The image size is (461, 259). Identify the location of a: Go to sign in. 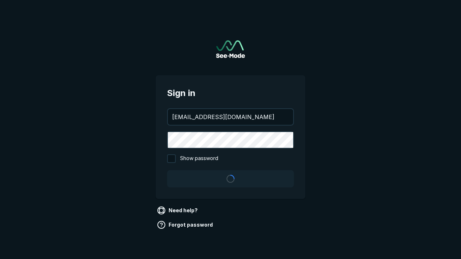
(231, 49).